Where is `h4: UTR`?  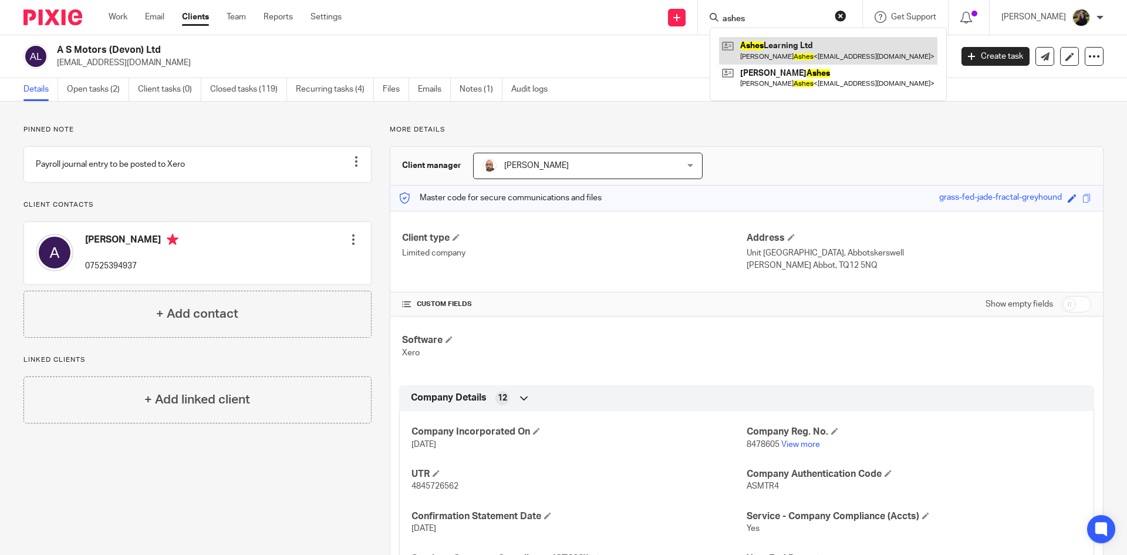
h4: UTR is located at coordinates (579, 474).